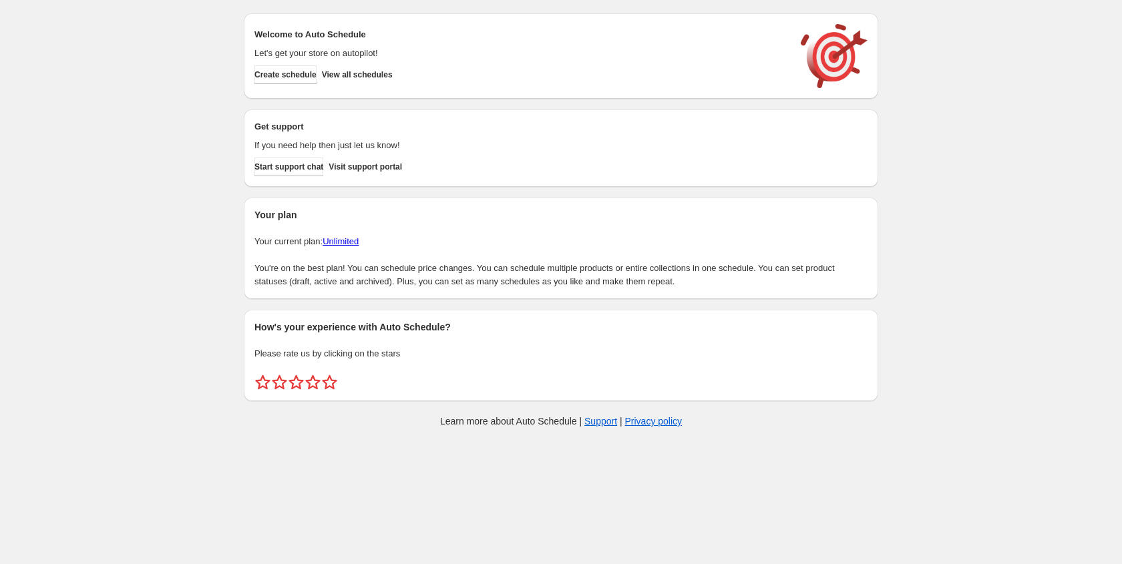  I want to click on p: If you need help then just let us know!, so click(521, 146).